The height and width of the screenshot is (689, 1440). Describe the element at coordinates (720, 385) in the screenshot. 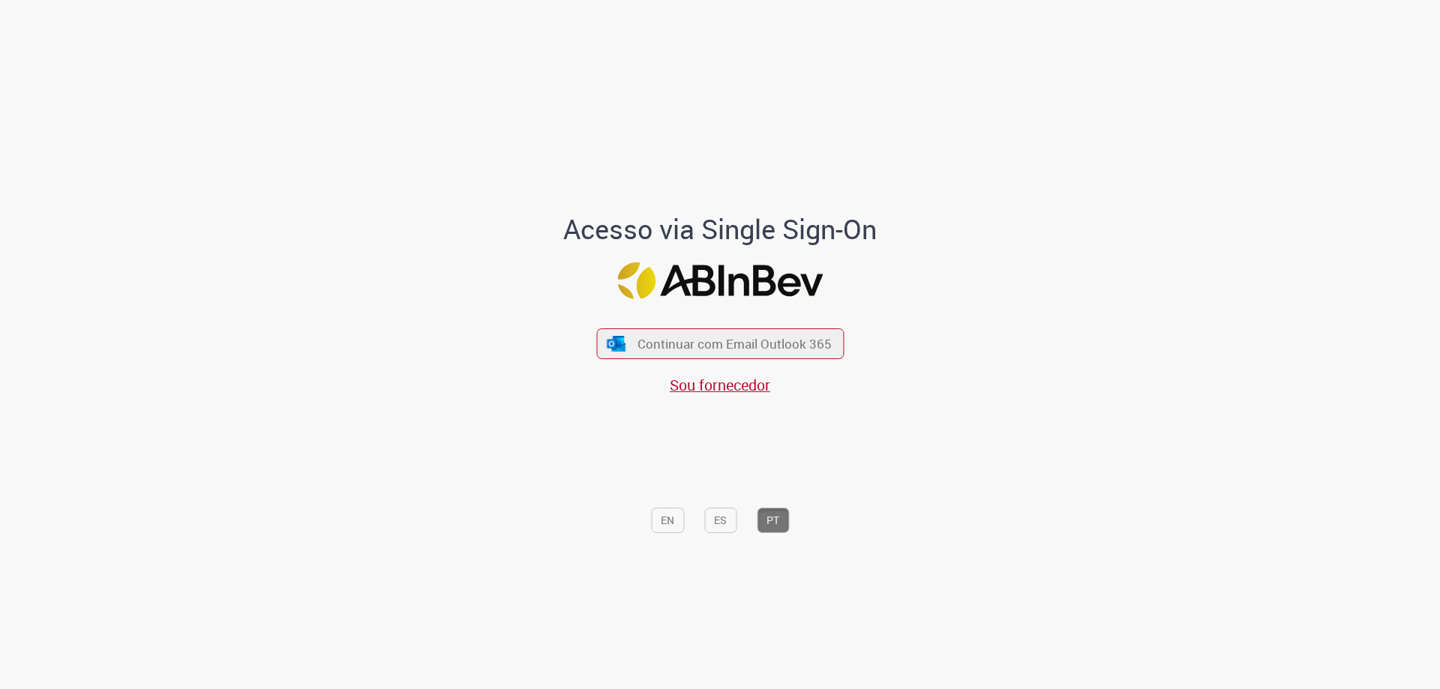

I see `span: Sou fornecedor` at that location.